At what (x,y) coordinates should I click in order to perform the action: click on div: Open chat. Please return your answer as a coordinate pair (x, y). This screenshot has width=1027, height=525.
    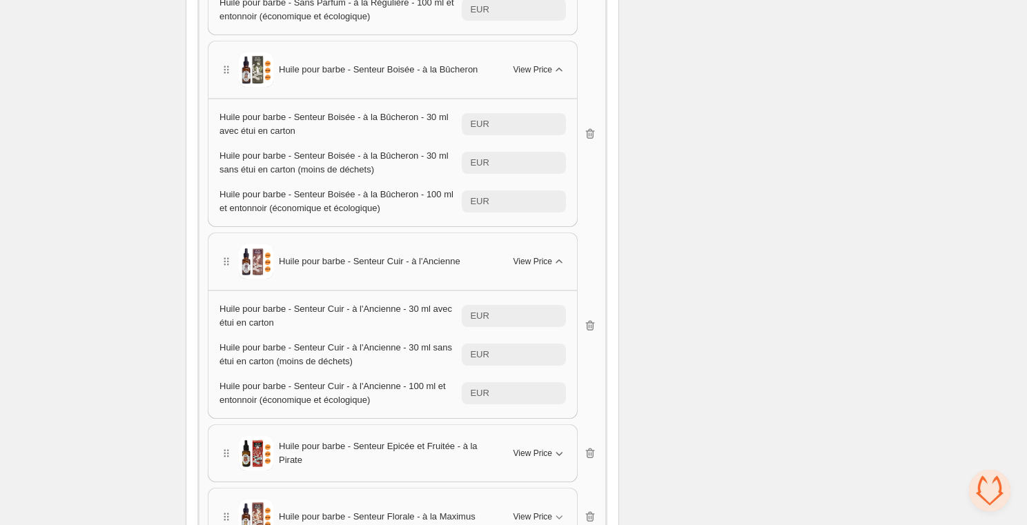
    Looking at the image, I should click on (990, 491).